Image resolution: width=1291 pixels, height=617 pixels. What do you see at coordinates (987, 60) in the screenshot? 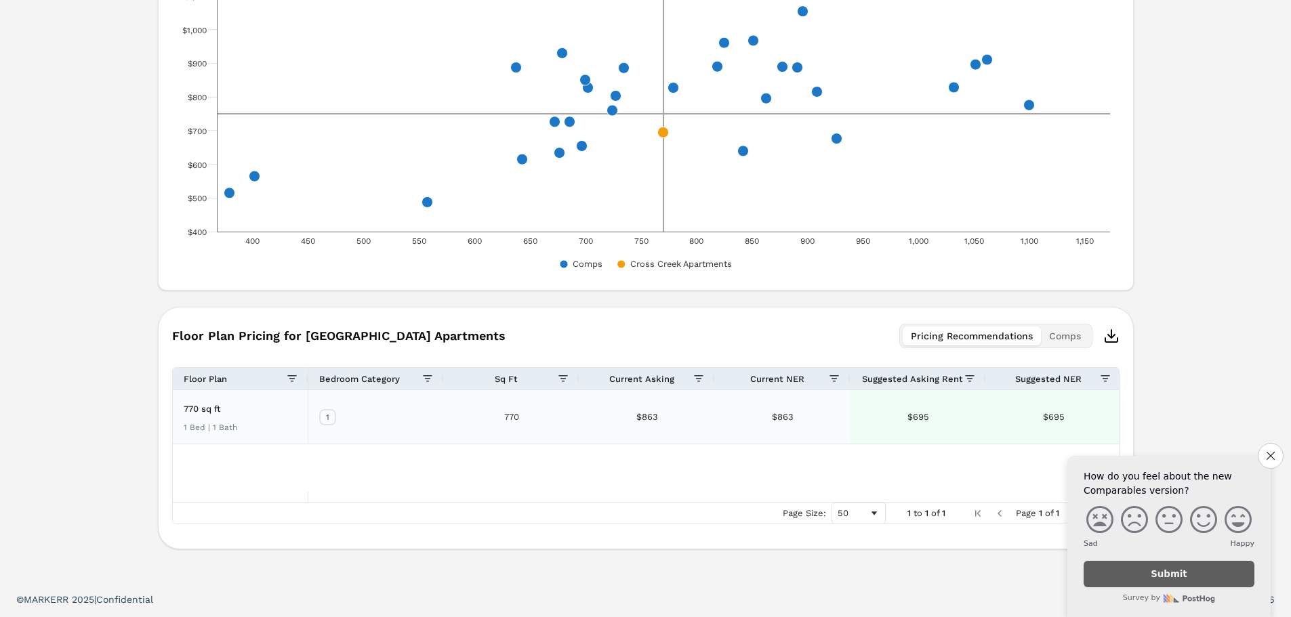
I see `path: x, 1055, 905. Comps.` at bounding box center [987, 60].